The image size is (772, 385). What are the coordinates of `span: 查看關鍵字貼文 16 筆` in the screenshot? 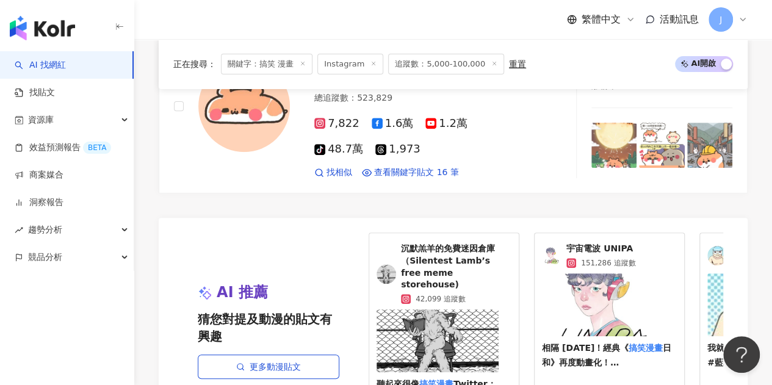 It's located at (416, 173).